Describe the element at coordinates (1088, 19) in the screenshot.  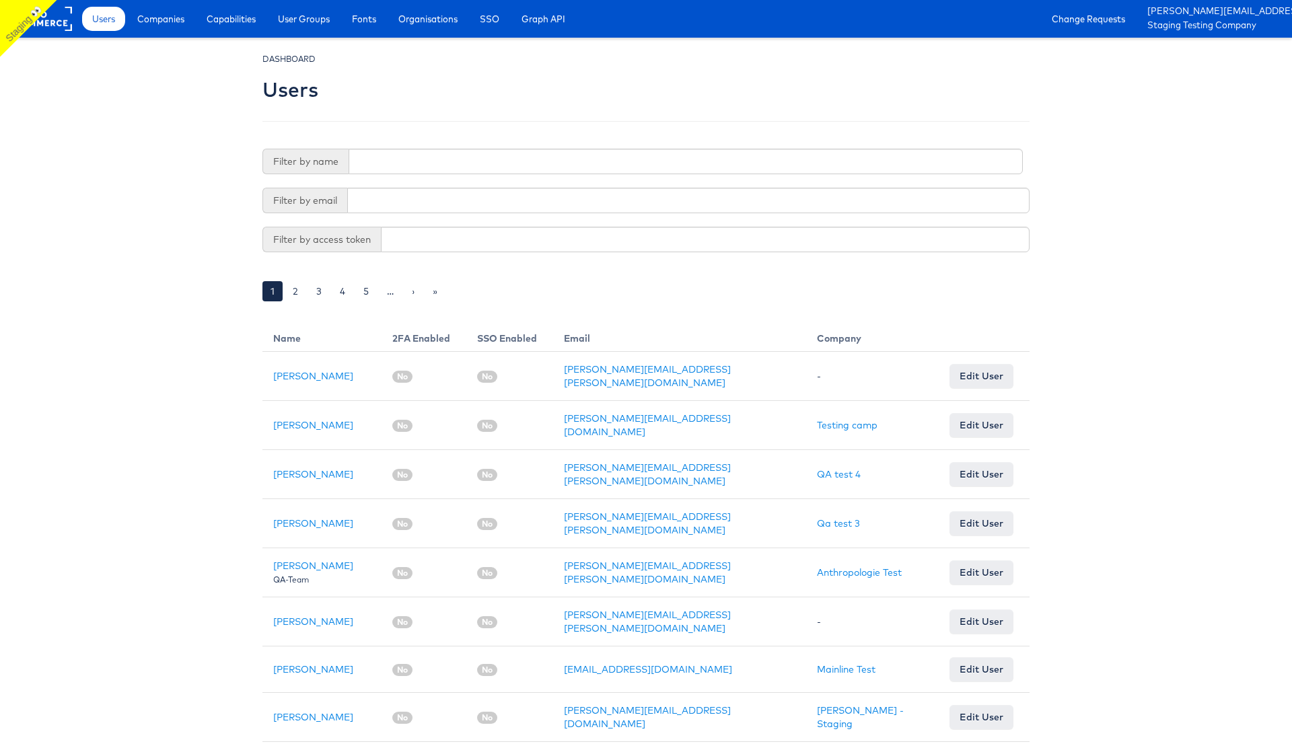
I see `a: Change Requests` at that location.